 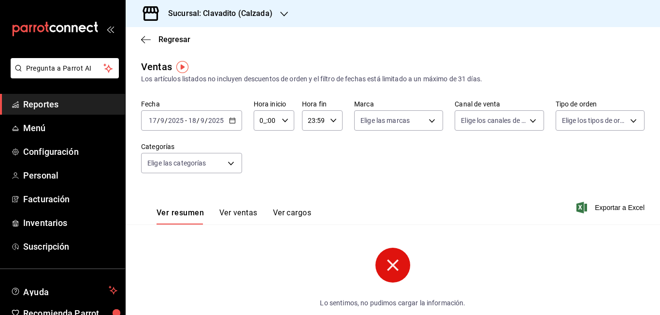 I want to click on a: Pregunta a Parrot AI, so click(x=63, y=75).